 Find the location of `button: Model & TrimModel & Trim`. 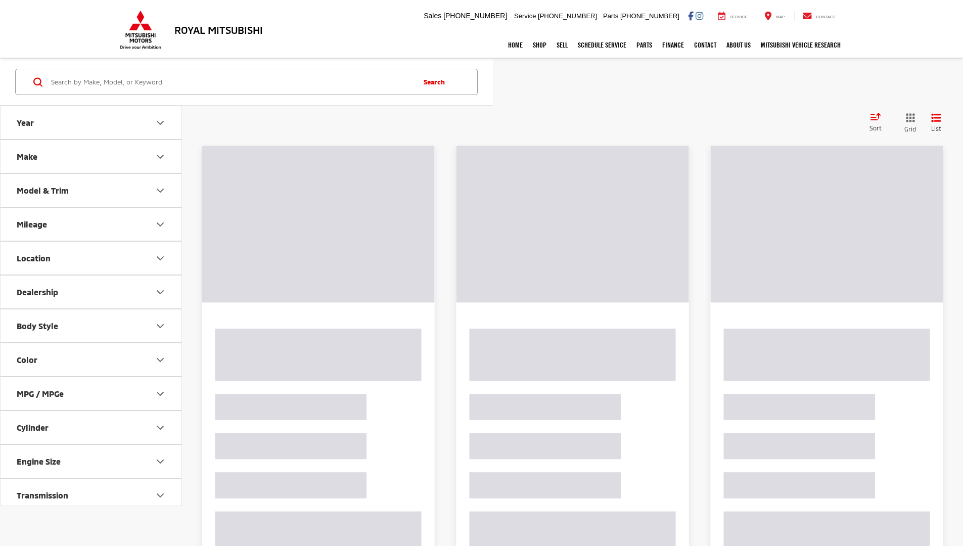

button: Model & TrimModel & Trim is located at coordinates (92, 190).